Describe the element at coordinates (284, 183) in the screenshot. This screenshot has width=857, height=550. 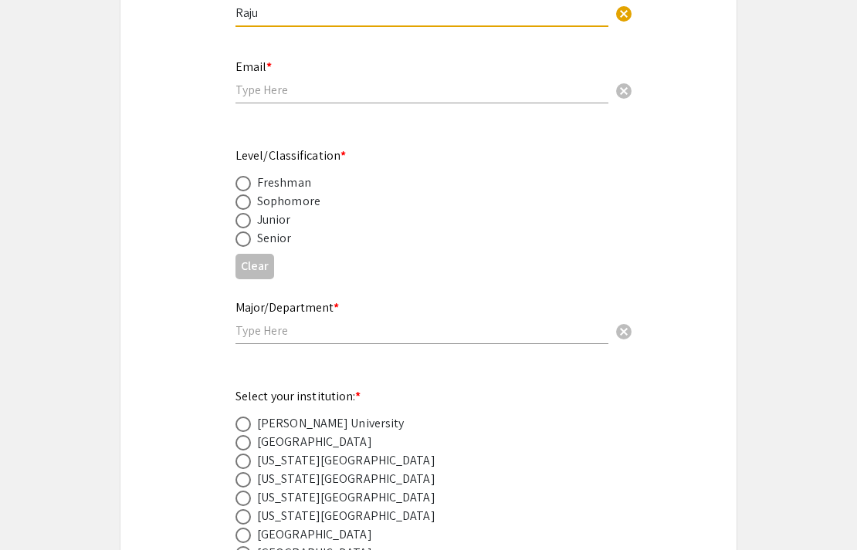
I see `div: Freshman` at that location.